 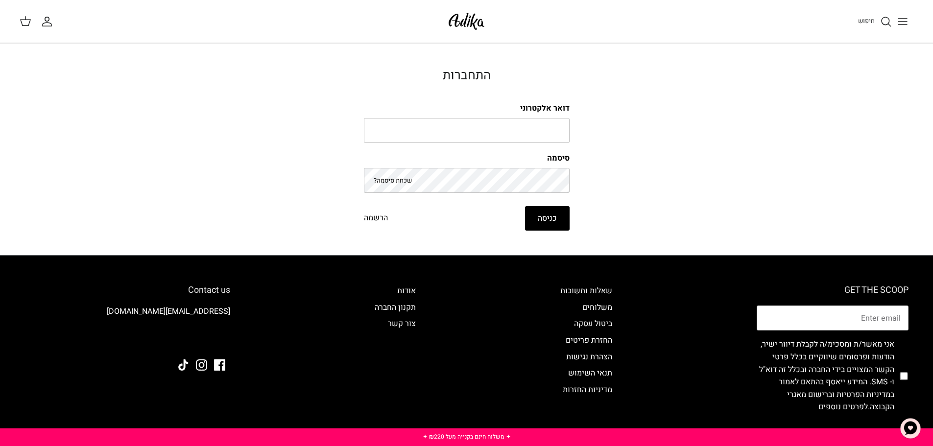 What do you see at coordinates (467, 108) in the screenshot?
I see `label: דואר אלקטרוני` at bounding box center [467, 108].